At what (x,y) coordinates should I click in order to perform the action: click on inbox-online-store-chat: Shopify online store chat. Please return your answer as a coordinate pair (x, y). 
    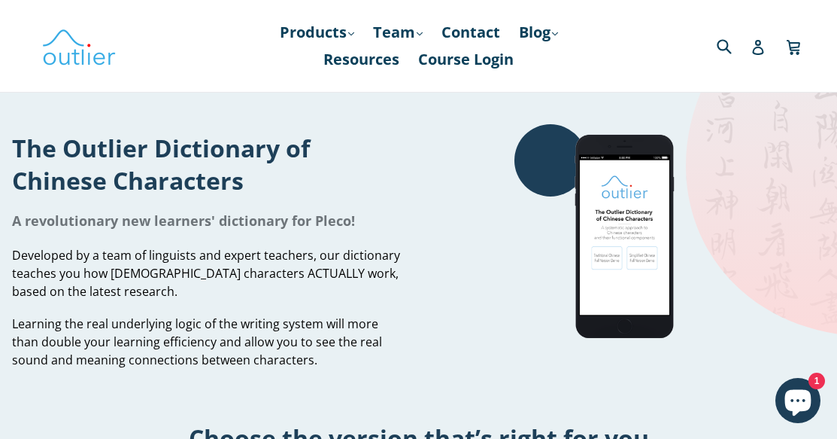
    Looking at the image, I should click on (798, 402).